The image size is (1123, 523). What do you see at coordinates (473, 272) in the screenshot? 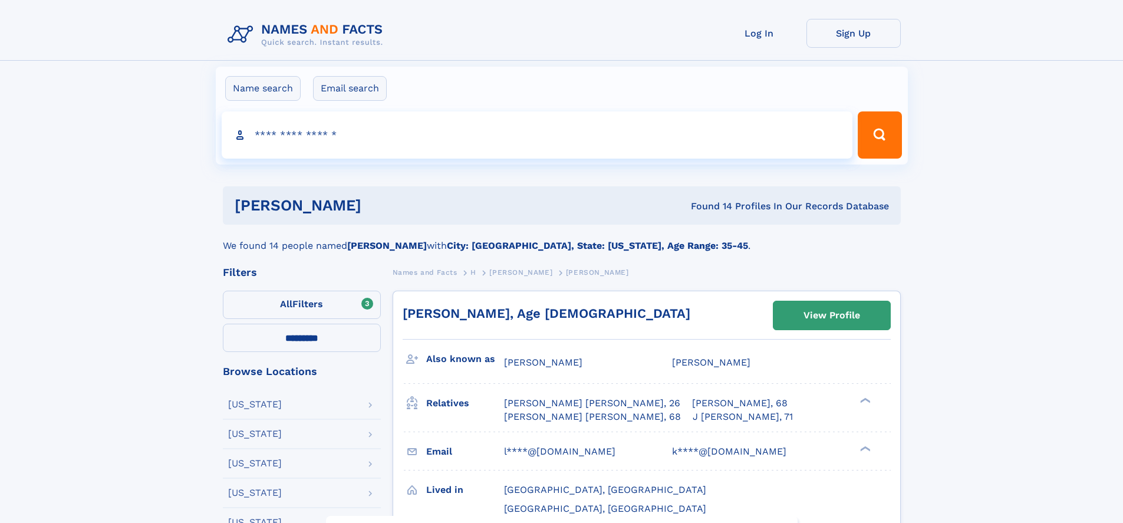
I see `span: H` at bounding box center [473, 272].